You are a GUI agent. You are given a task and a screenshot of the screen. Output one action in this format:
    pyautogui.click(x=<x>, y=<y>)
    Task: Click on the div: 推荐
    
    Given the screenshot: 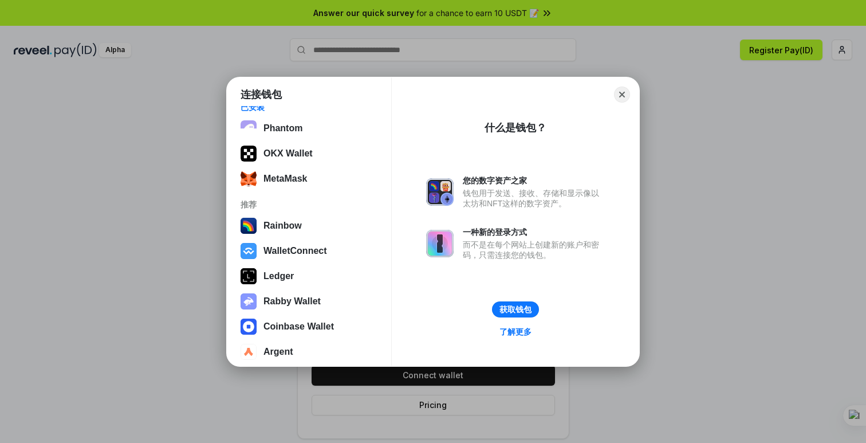 What is the action you would take?
    pyautogui.click(x=309, y=204)
    